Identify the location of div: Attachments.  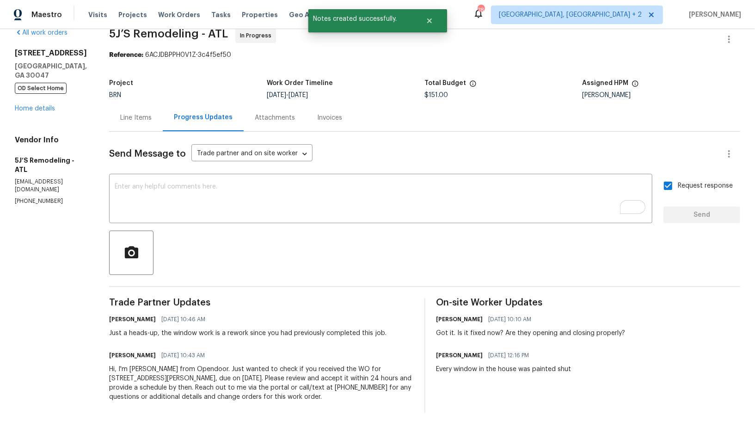
(275, 118).